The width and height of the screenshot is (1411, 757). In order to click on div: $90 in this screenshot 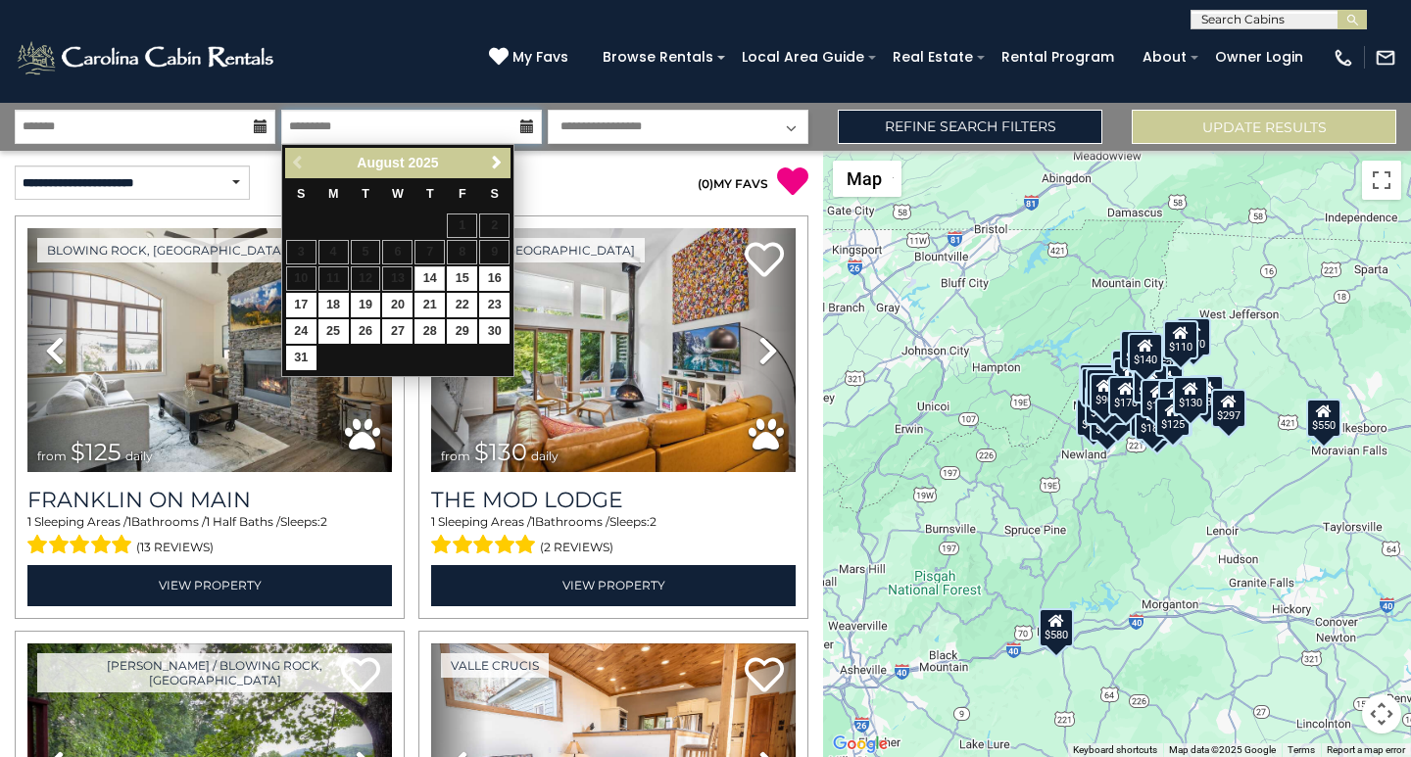, I will do `click(1104, 392)`.